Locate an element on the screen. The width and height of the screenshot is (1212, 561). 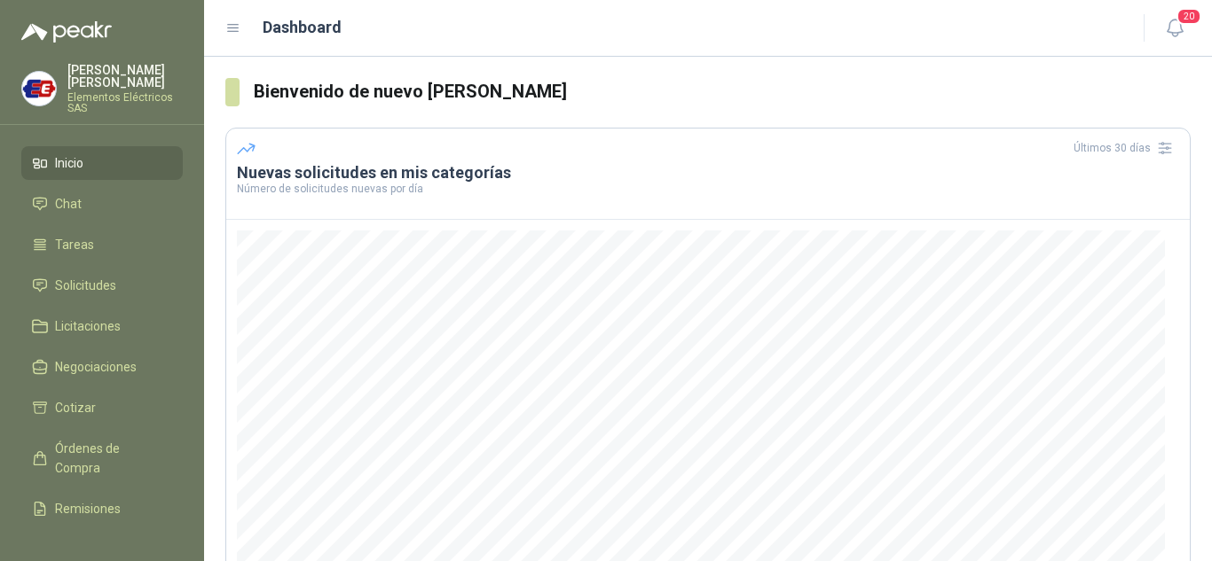
a: Licitaciones is located at coordinates (102, 326).